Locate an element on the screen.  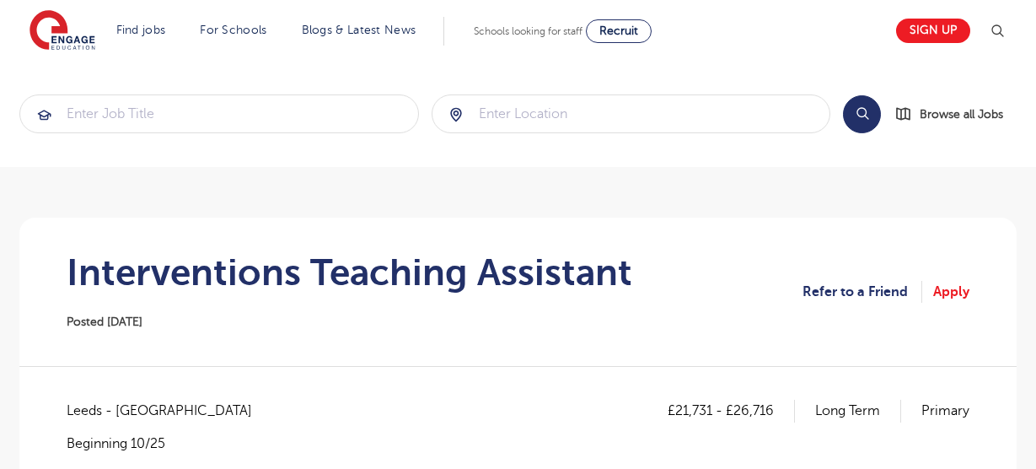
a: For Schools is located at coordinates (233, 30).